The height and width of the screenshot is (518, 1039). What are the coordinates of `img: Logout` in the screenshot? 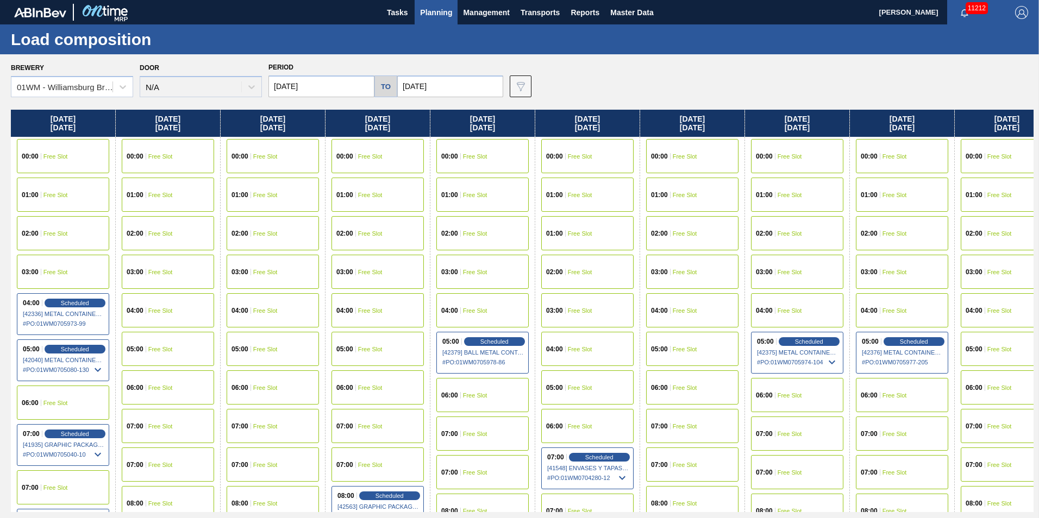 It's located at (1021, 12).